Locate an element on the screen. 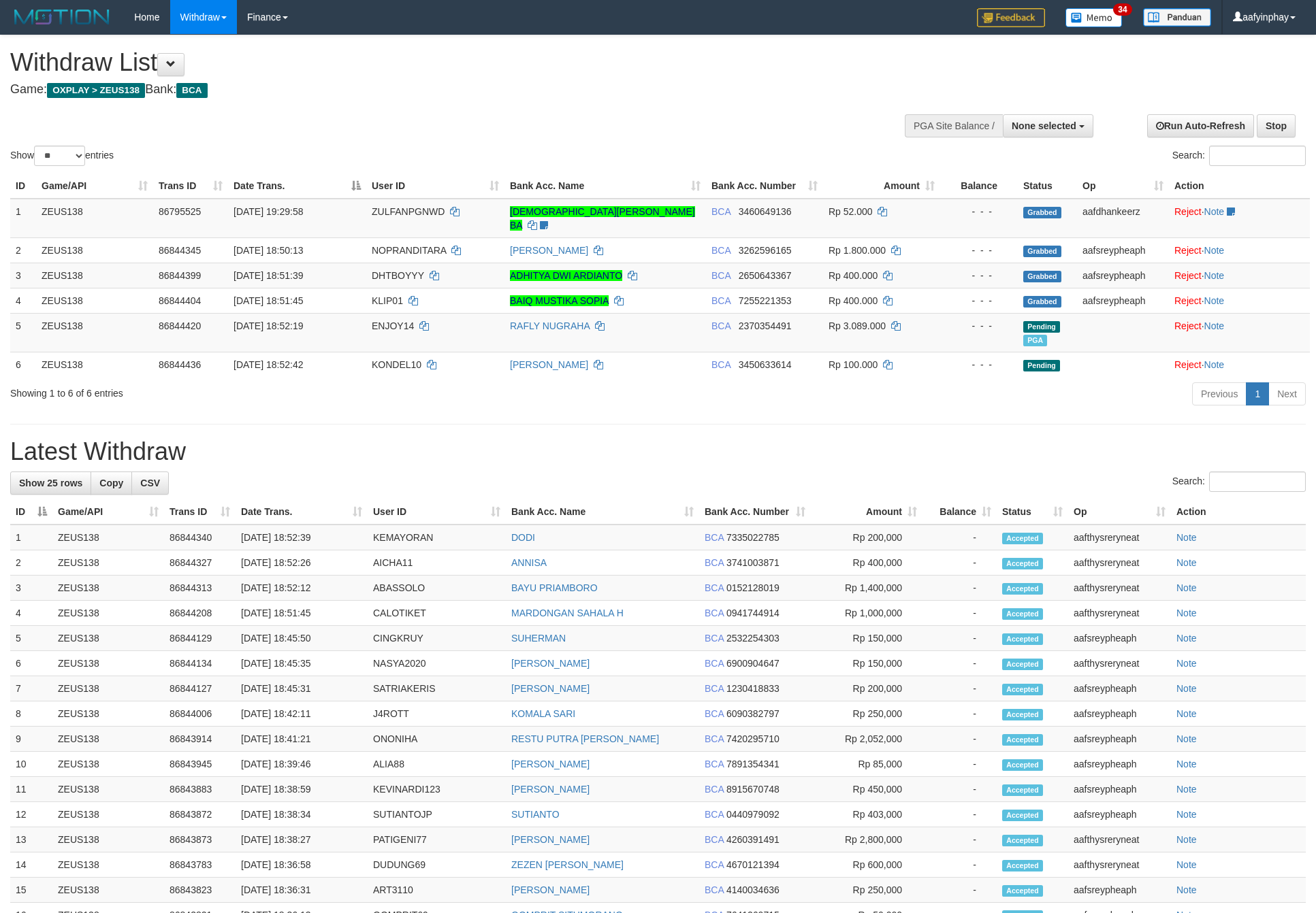 This screenshot has height=913, width=1316. label: Search: is located at coordinates (1239, 156).